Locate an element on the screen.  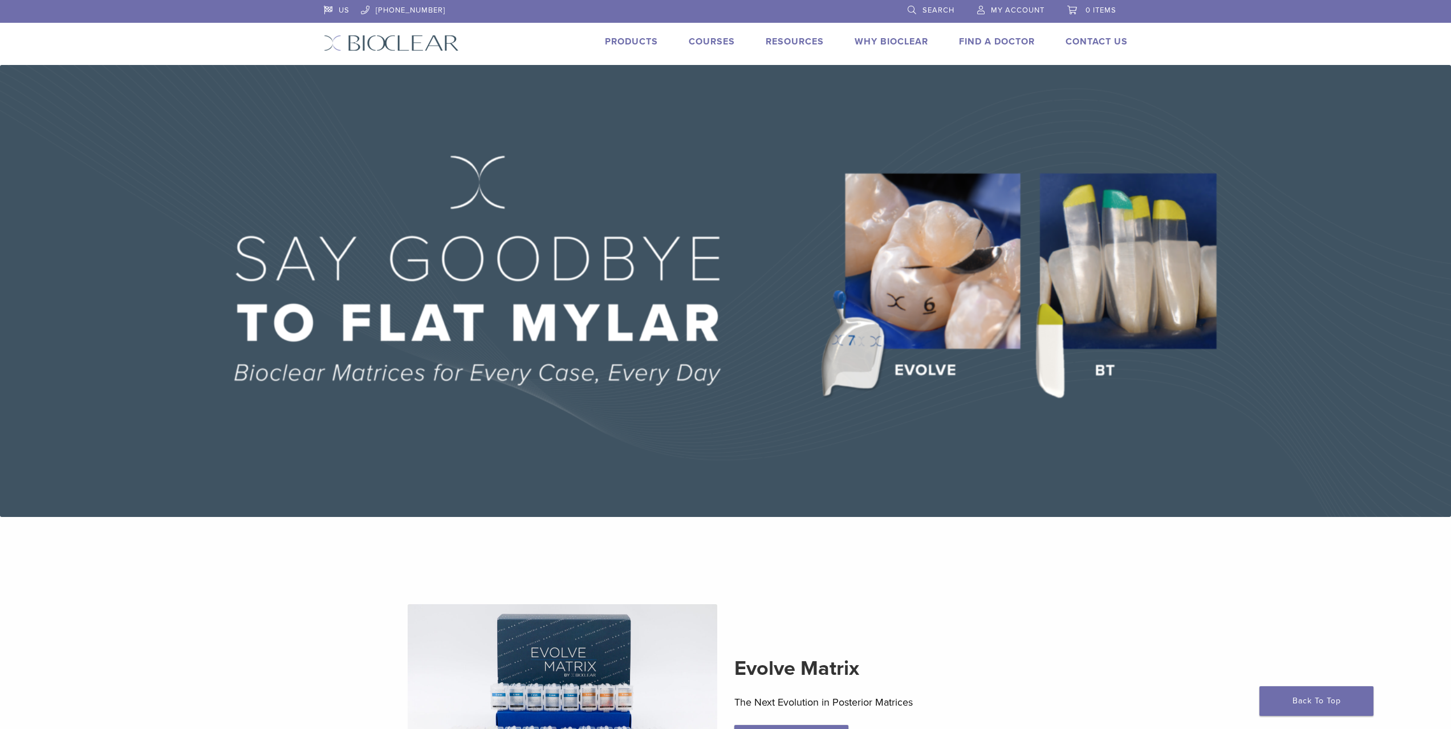
a: Products is located at coordinates (631, 42).